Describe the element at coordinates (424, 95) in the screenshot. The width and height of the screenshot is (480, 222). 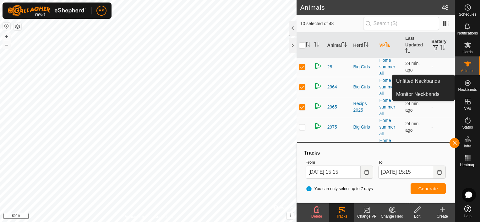
I see `a: Monitor Neckbands` at that location.